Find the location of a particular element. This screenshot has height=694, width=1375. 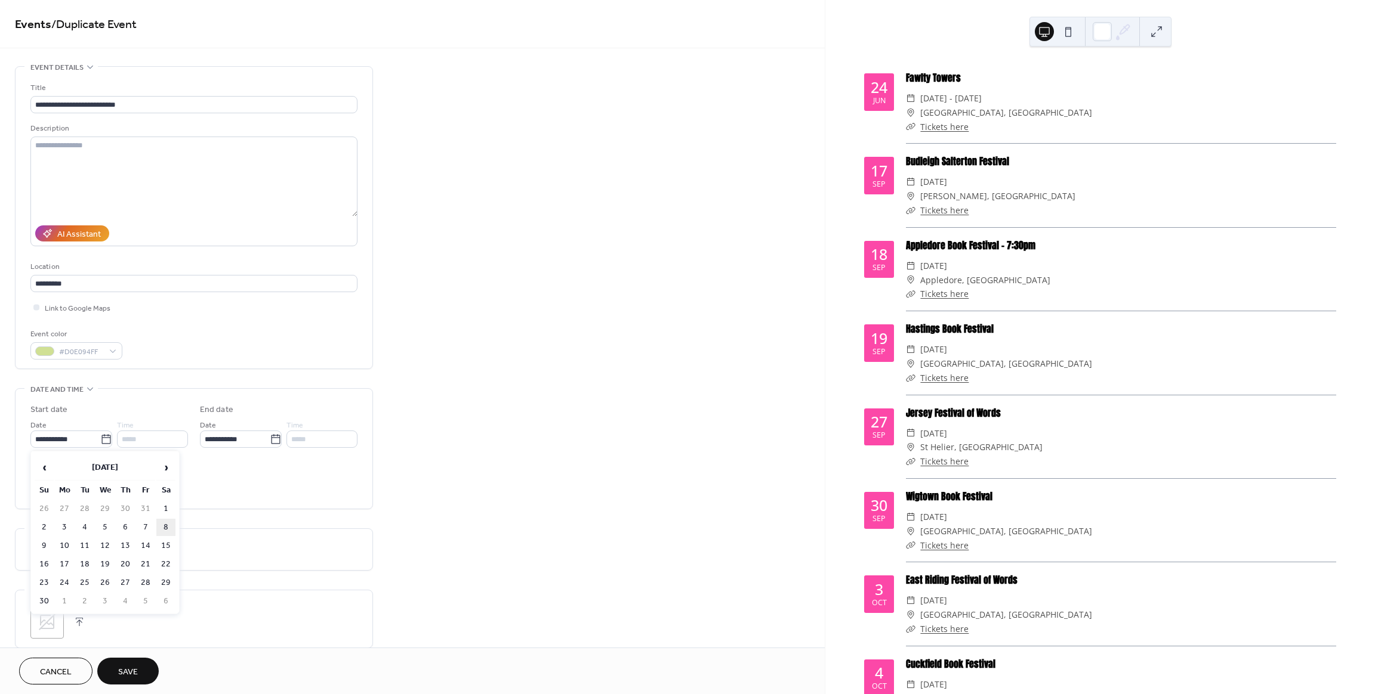

a: Cuckfield Book Festival is located at coordinates (950, 664).